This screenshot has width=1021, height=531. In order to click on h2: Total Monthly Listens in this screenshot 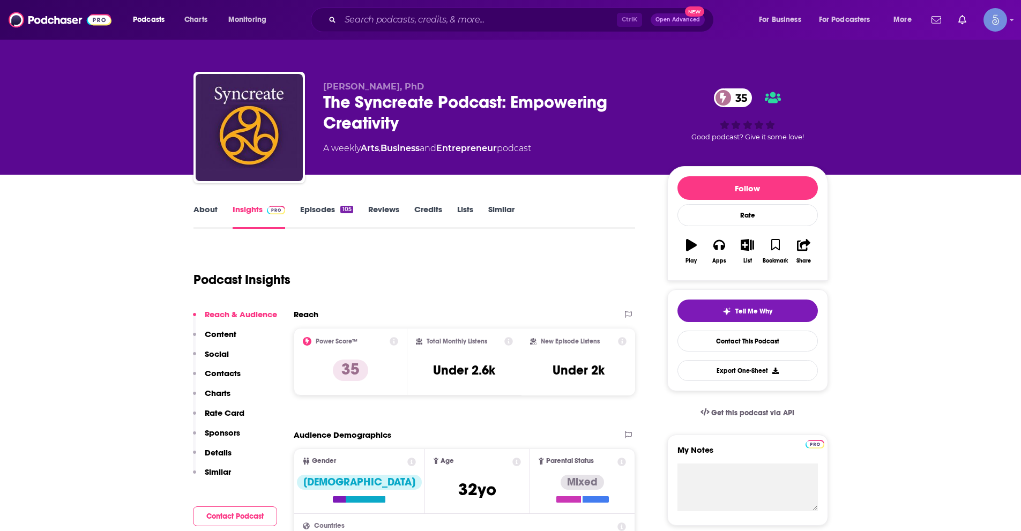, I will do `click(457, 341)`.